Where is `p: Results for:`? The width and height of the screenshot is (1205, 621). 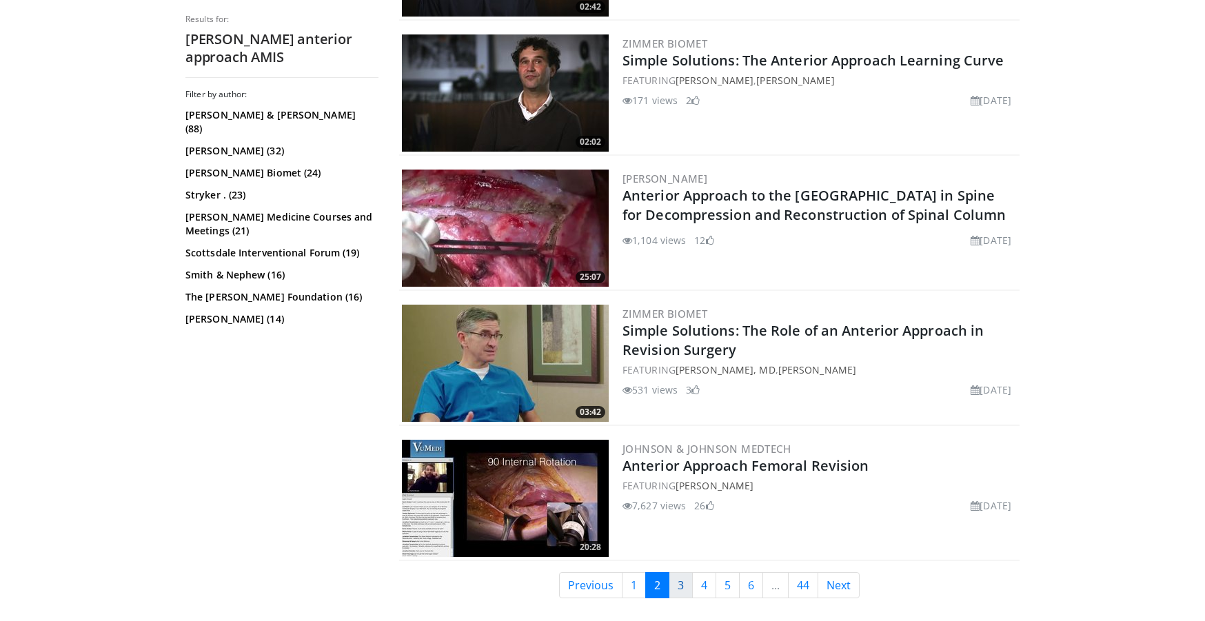 p: Results for: is located at coordinates (282, 19).